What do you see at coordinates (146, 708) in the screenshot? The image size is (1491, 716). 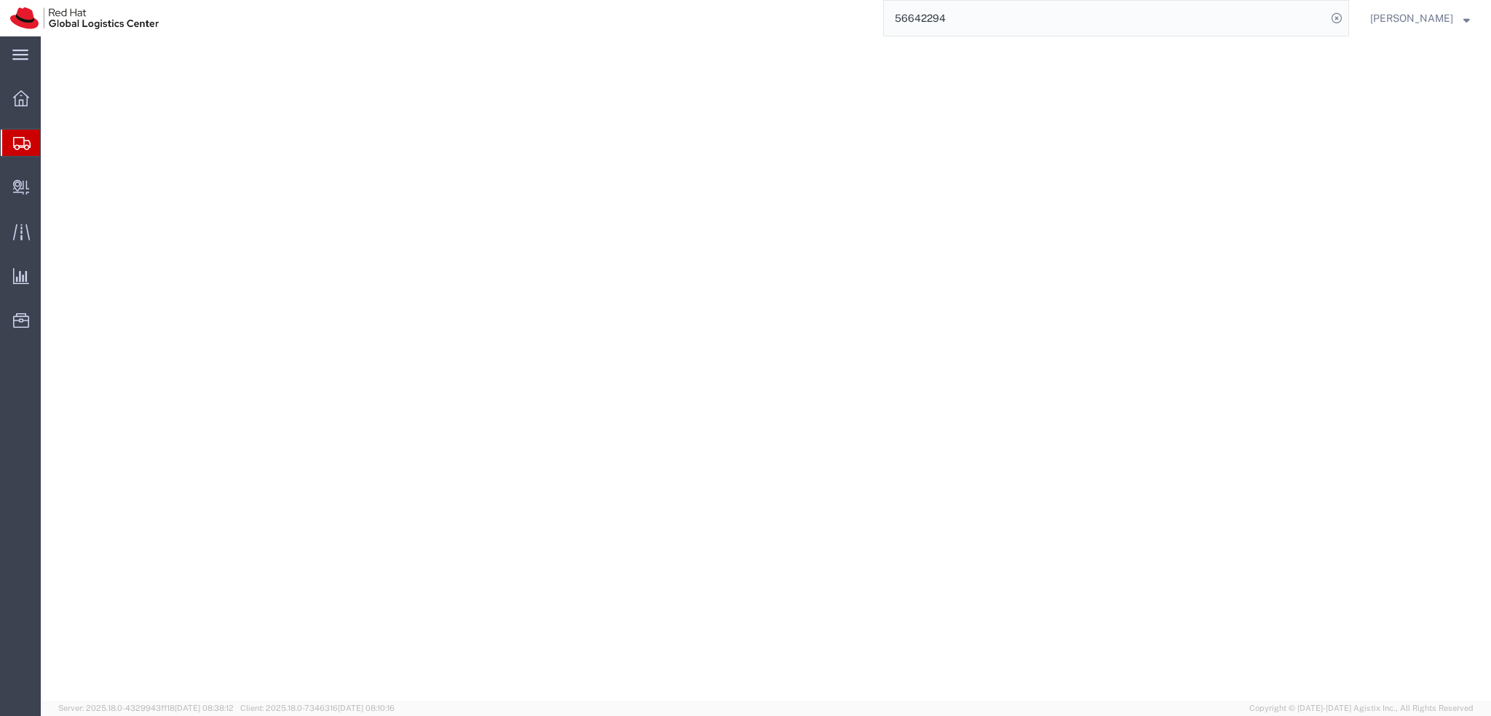 I see `span: Server: 2025.18.0-4329943ff18` at bounding box center [146, 708].